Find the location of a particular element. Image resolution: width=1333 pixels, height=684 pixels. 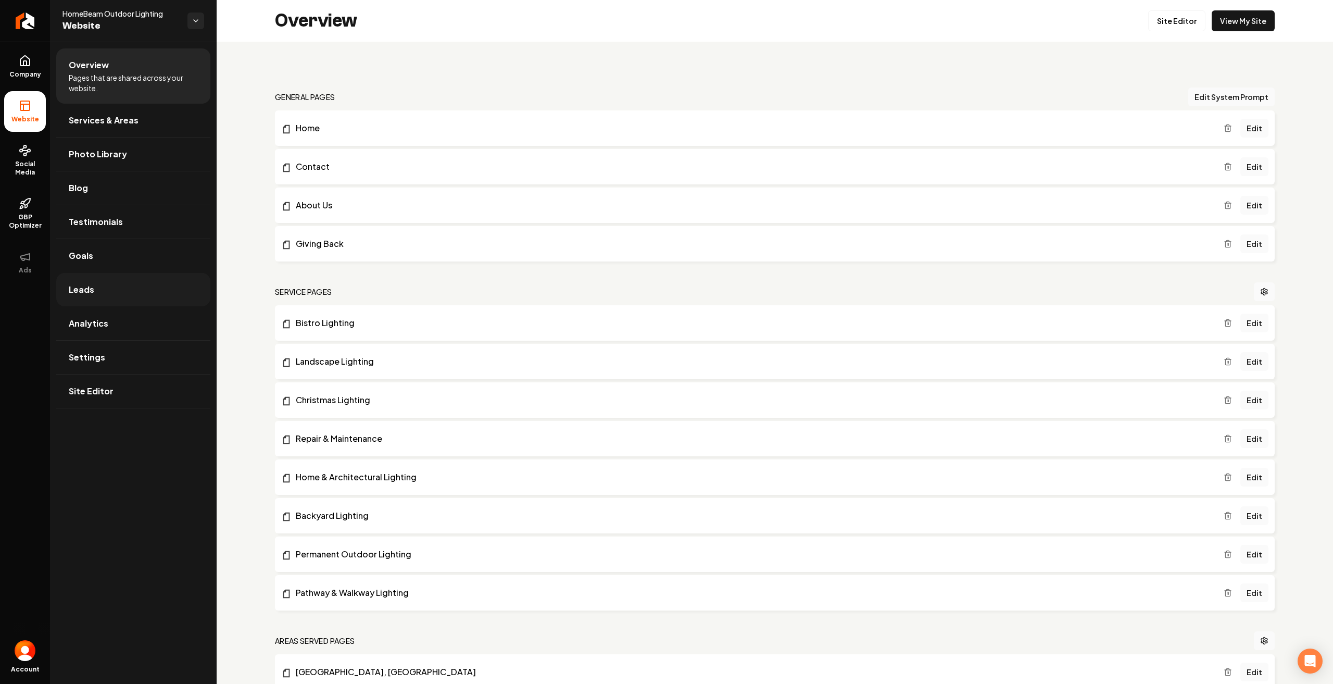

button: Open user button is located at coordinates (25, 650).